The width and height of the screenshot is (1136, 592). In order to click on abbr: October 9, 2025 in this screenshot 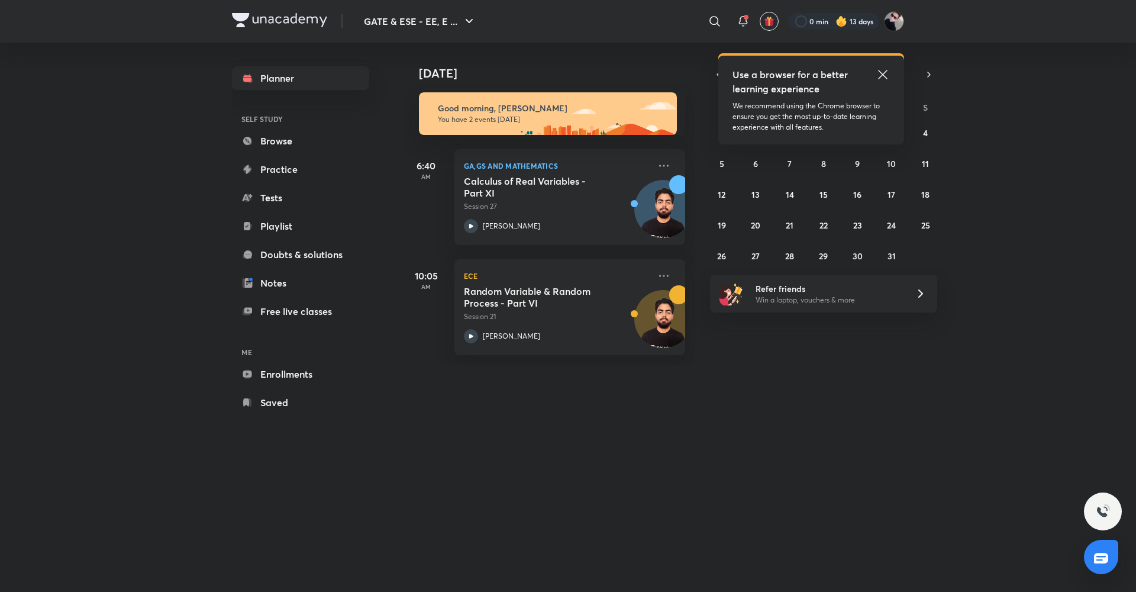, I will do `click(857, 163)`.